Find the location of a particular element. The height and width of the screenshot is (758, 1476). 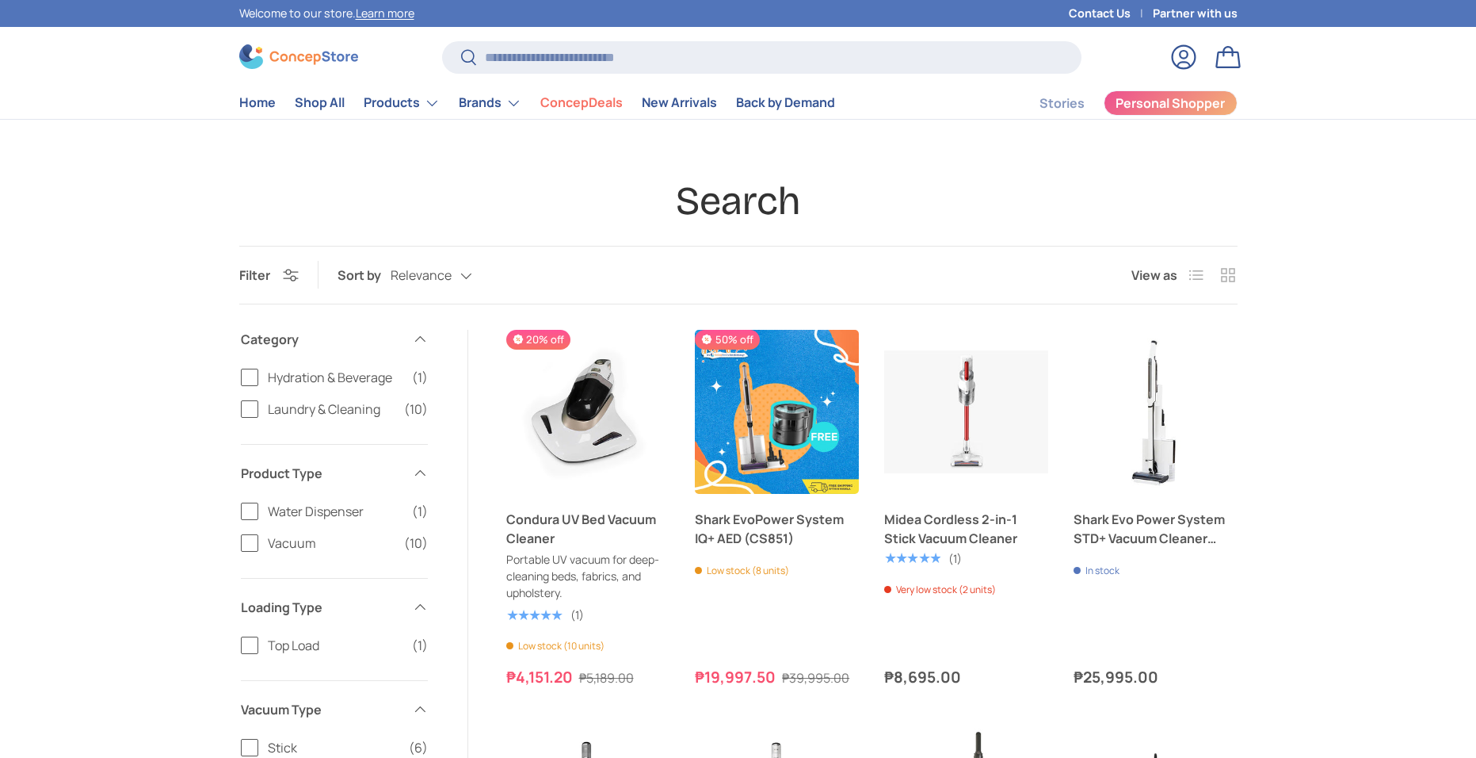

h1: Search is located at coordinates (739, 201).